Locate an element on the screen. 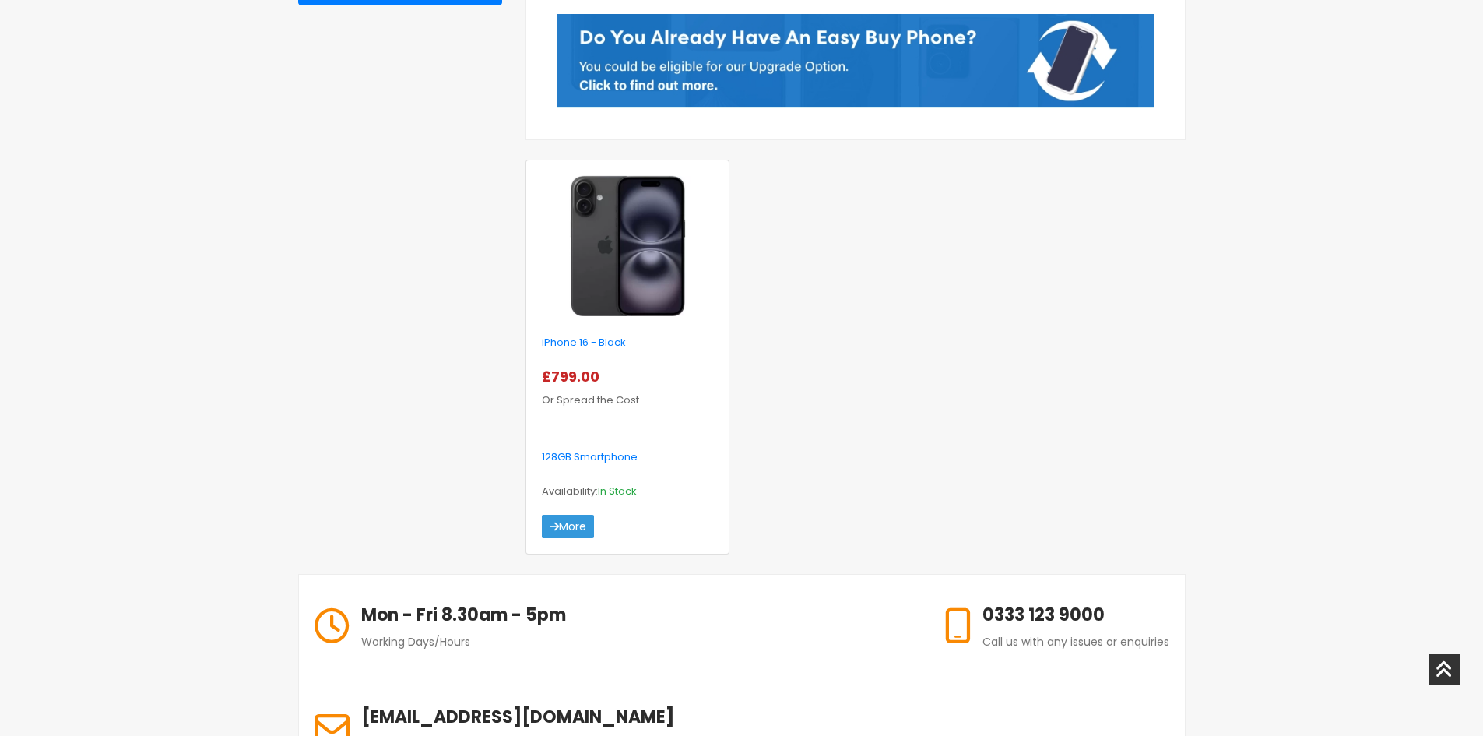 The width and height of the screenshot is (1483, 736). a: More is located at coordinates (567, 526).